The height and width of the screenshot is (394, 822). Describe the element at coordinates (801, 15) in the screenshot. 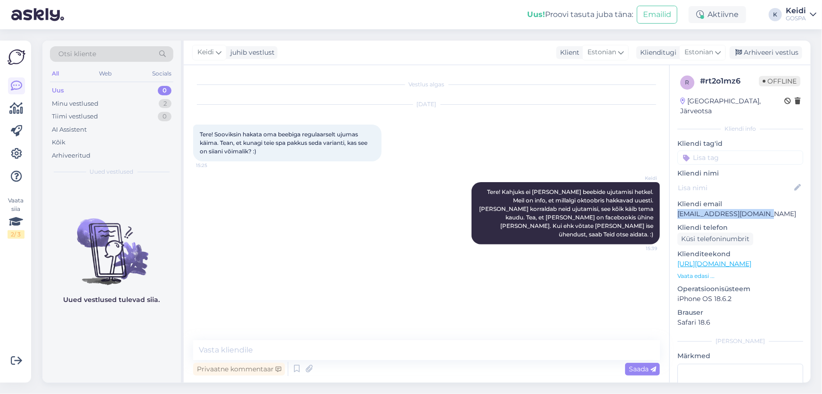

I see `a: KeidiGOSPA` at that location.